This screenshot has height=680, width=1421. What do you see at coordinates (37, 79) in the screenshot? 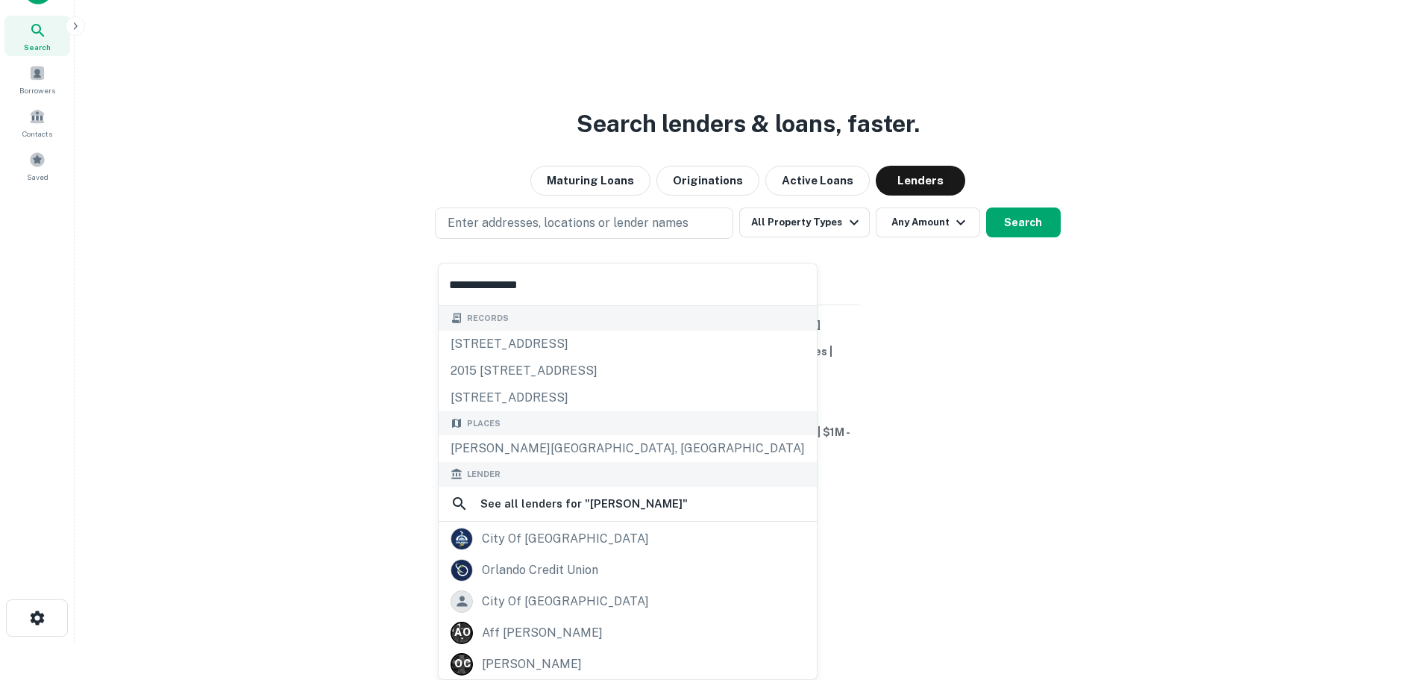
I see `a: Borrowers` at bounding box center [37, 79].